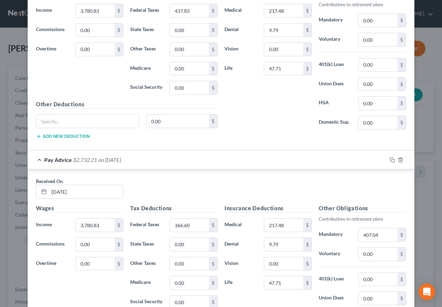 The height and width of the screenshot is (307, 442). I want to click on label: HSA, so click(335, 103).